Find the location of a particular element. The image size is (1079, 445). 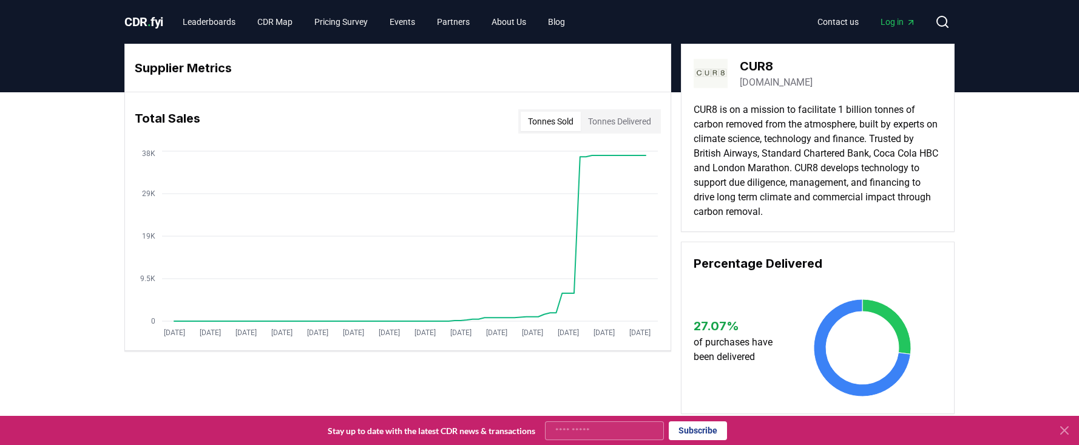

h3: 27.07 % is located at coordinates (739, 326).